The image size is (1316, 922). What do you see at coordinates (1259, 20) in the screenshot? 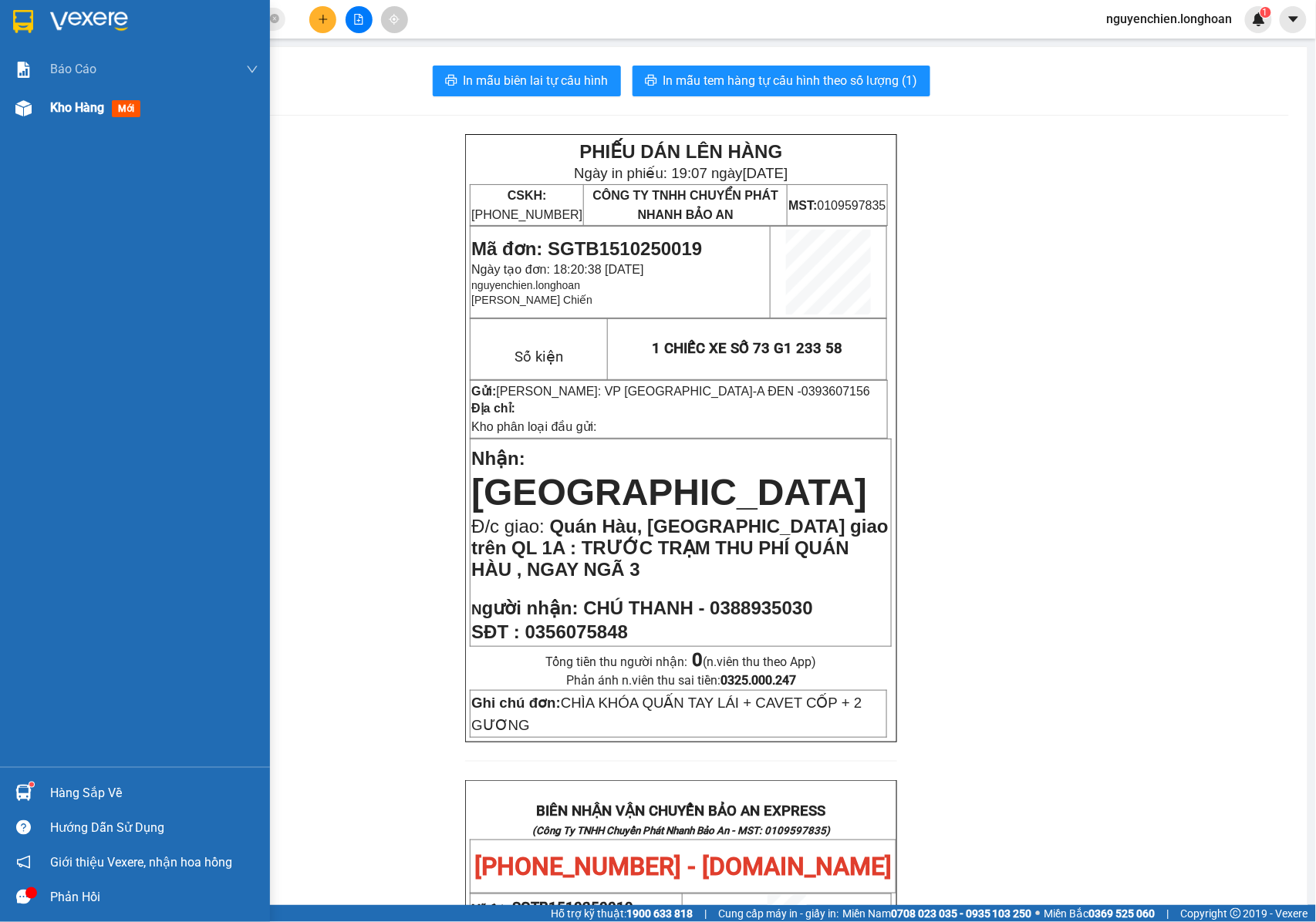
I see `img: icon-new-feature` at bounding box center [1259, 20].